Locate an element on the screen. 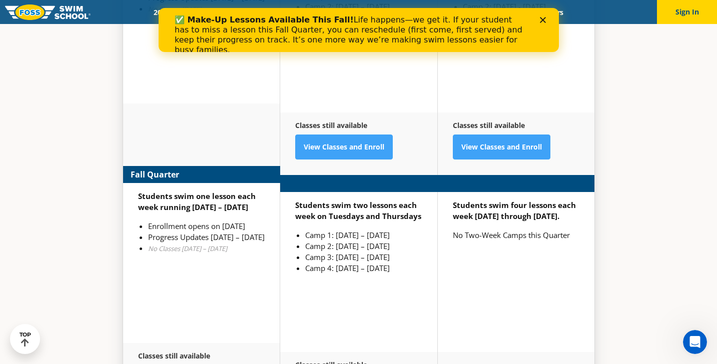 This screenshot has width=717, height=364. a: 2025 Calendar is located at coordinates (176, 12).